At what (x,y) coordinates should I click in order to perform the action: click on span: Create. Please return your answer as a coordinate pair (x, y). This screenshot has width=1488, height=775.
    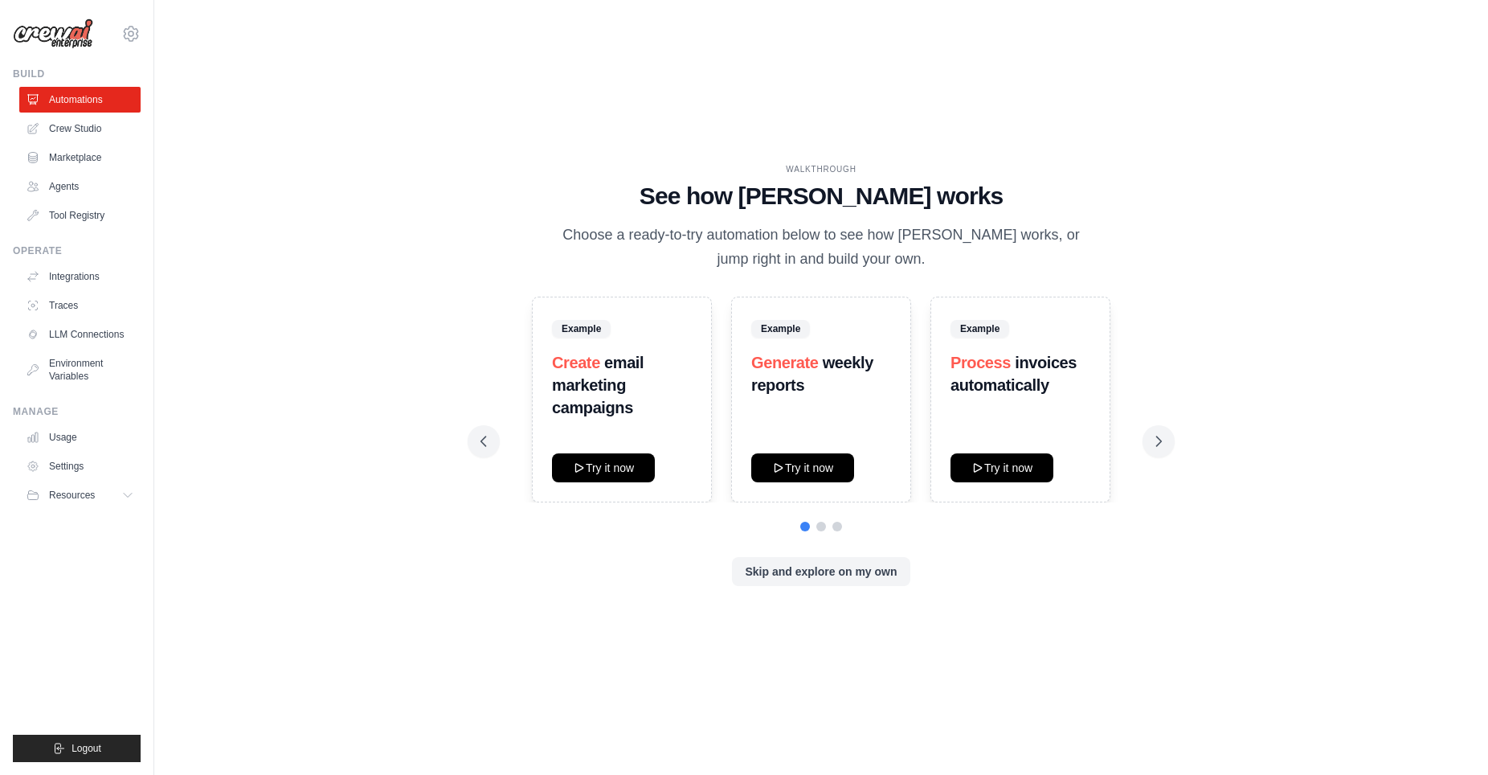
    Looking at the image, I should click on (576, 362).